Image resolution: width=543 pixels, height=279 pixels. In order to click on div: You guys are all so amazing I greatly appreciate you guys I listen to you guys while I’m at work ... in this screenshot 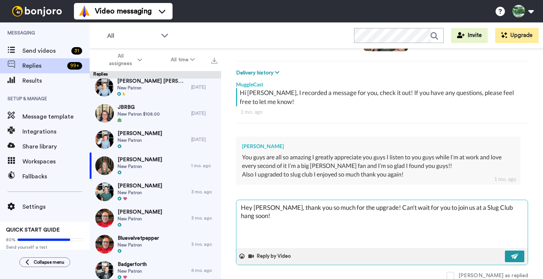, I will do `click(378, 161)`.